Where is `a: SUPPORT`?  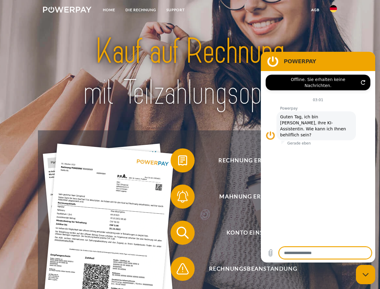 a: SUPPORT is located at coordinates (175, 10).